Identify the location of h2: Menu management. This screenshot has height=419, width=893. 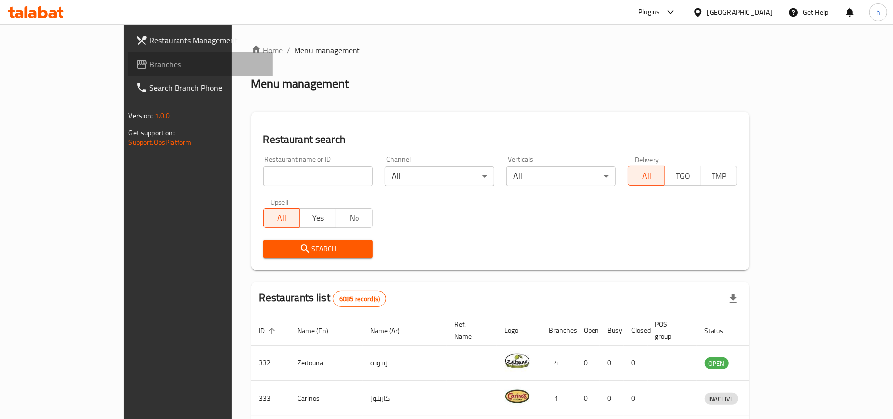
(300, 84).